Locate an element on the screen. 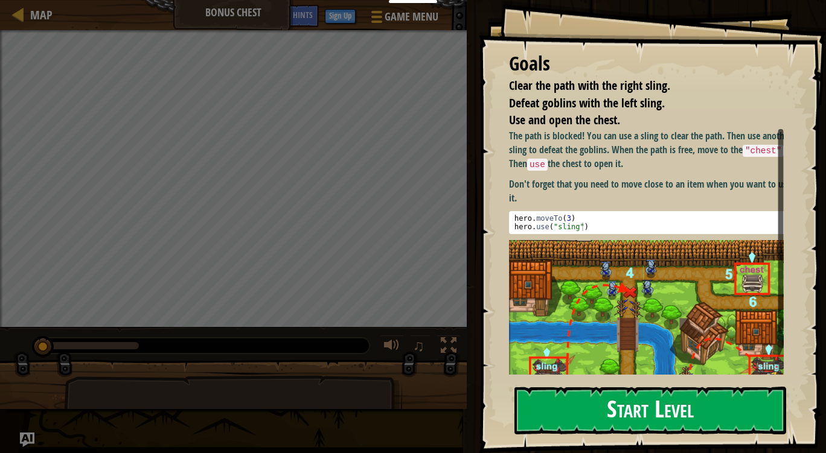 The width and height of the screenshot is (826, 453). li: Use and open the chest. is located at coordinates (637, 120).